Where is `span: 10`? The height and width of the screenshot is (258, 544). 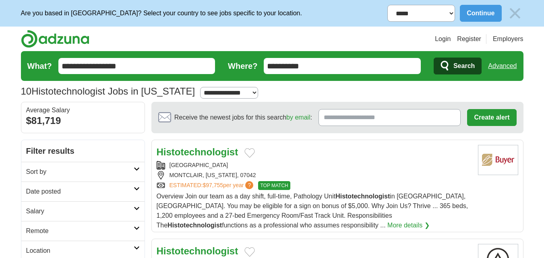 span: 10 is located at coordinates (26, 91).